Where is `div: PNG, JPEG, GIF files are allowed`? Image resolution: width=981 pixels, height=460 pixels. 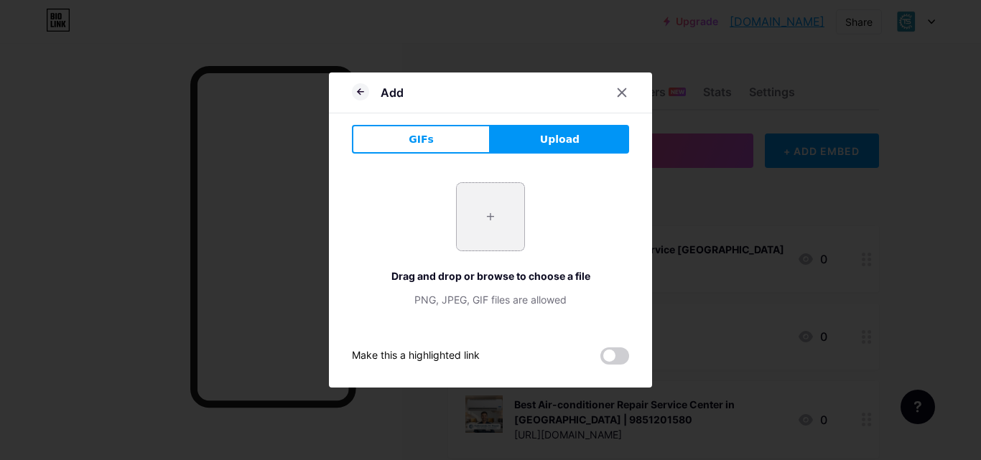
div: PNG, JPEG, GIF files are allowed is located at coordinates (491, 300).